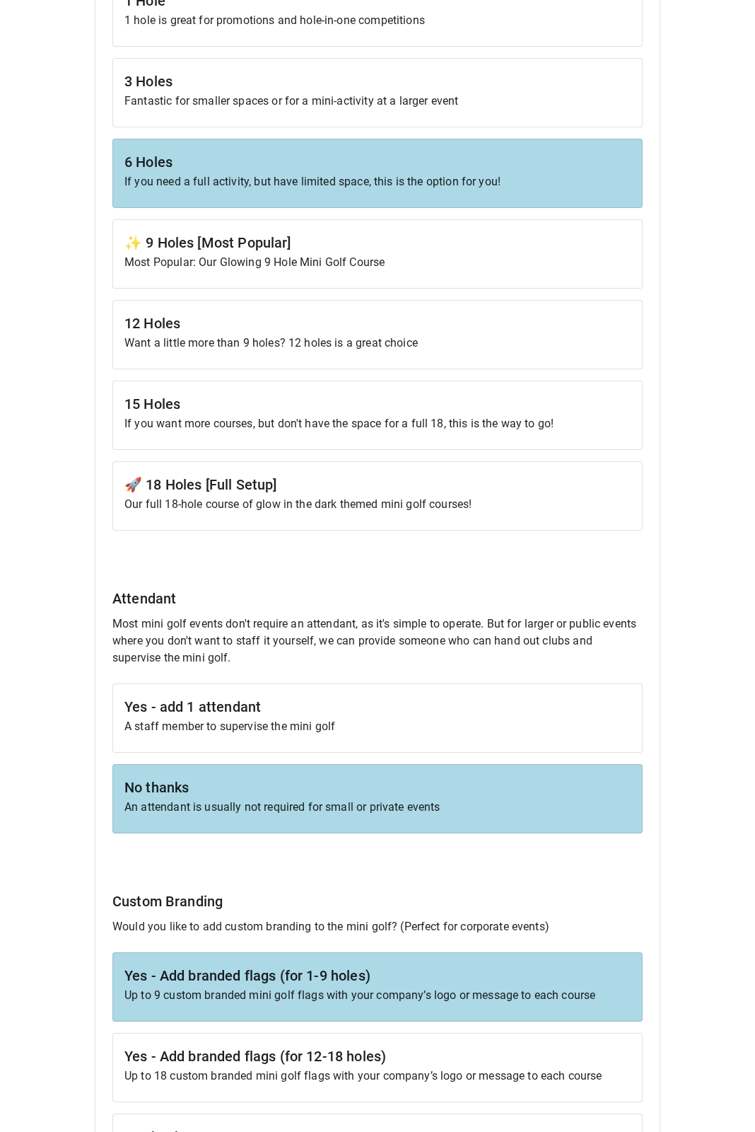 This screenshot has width=755, height=1132. What do you see at coordinates (378, 101) in the screenshot?
I see `p: Fantastic for smaller spaces or for a mini-activity at a larger event` at bounding box center [378, 101].